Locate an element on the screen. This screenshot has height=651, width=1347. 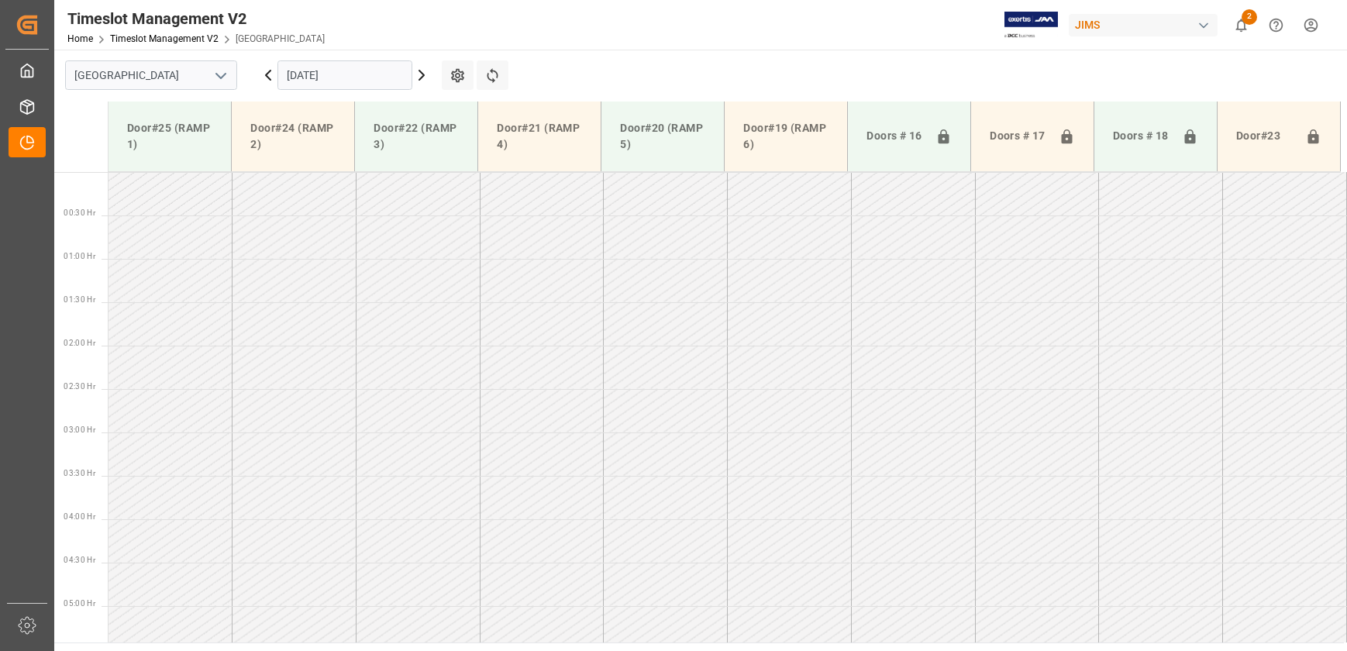
span: 04:30 Hr is located at coordinates (79, 560).